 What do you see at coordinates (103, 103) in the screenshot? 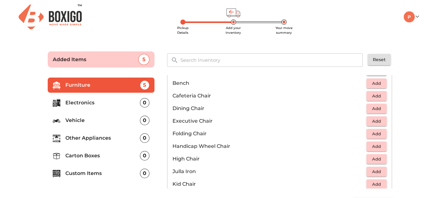
I see `p: Electronics` at bounding box center [103, 103].